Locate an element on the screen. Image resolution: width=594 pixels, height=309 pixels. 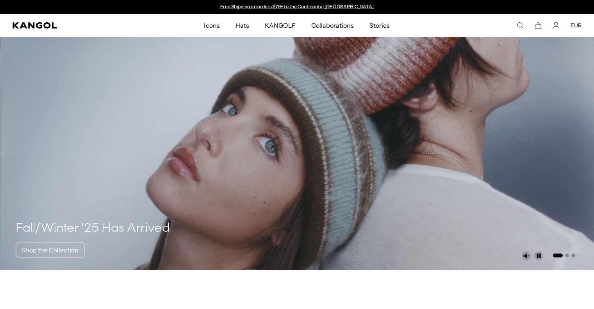
button: Unmute is located at coordinates (526, 256).